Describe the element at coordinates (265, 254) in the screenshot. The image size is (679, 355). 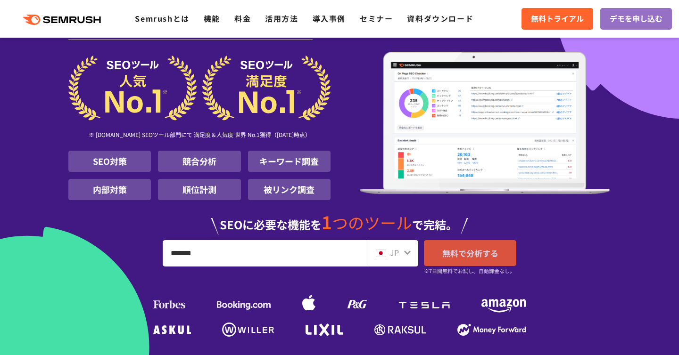
I see `input: URL、キーワードを入力してください` at that location.